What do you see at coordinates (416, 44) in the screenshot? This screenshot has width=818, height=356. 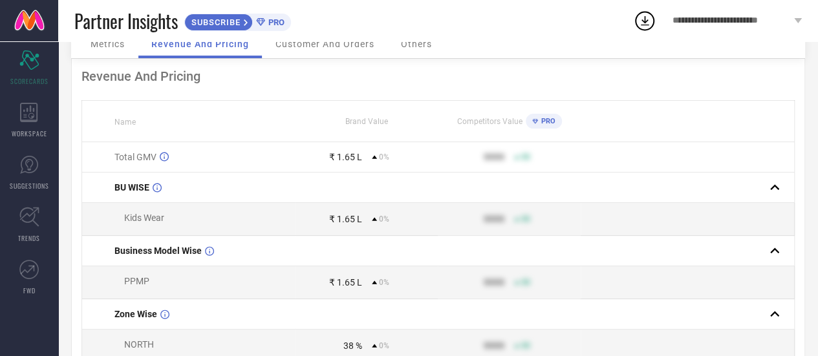 I see `span: Others` at bounding box center [416, 44].